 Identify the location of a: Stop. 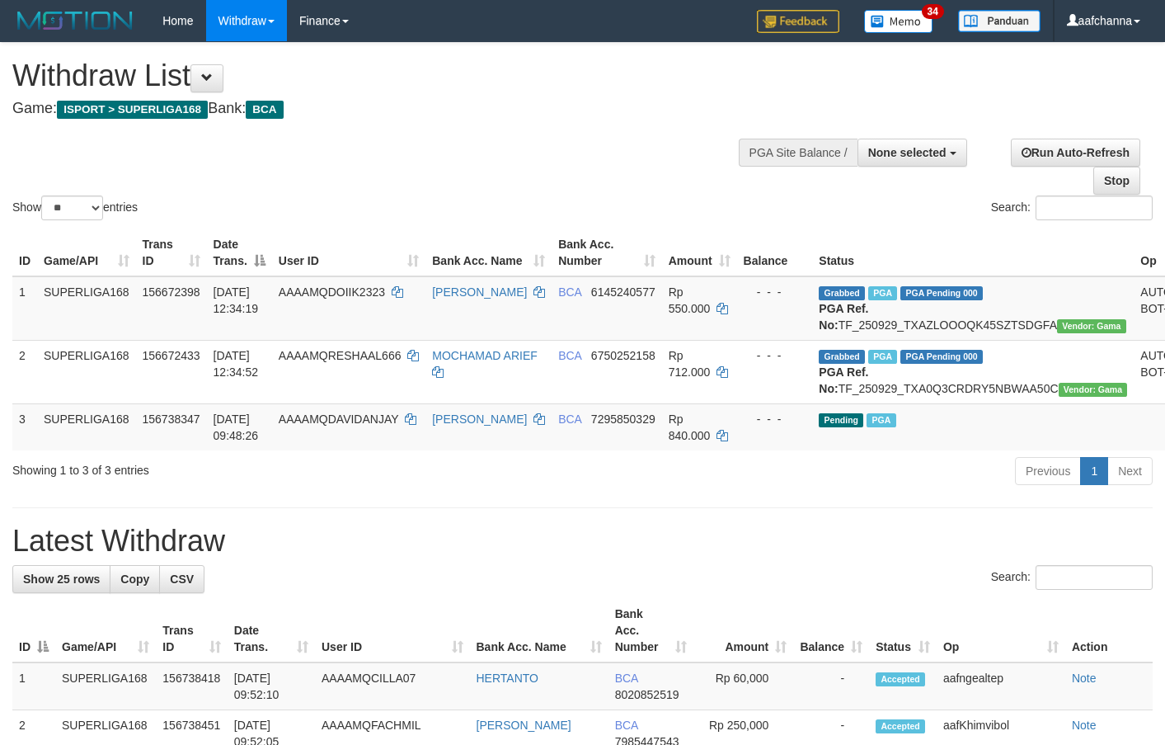
(1116, 181).